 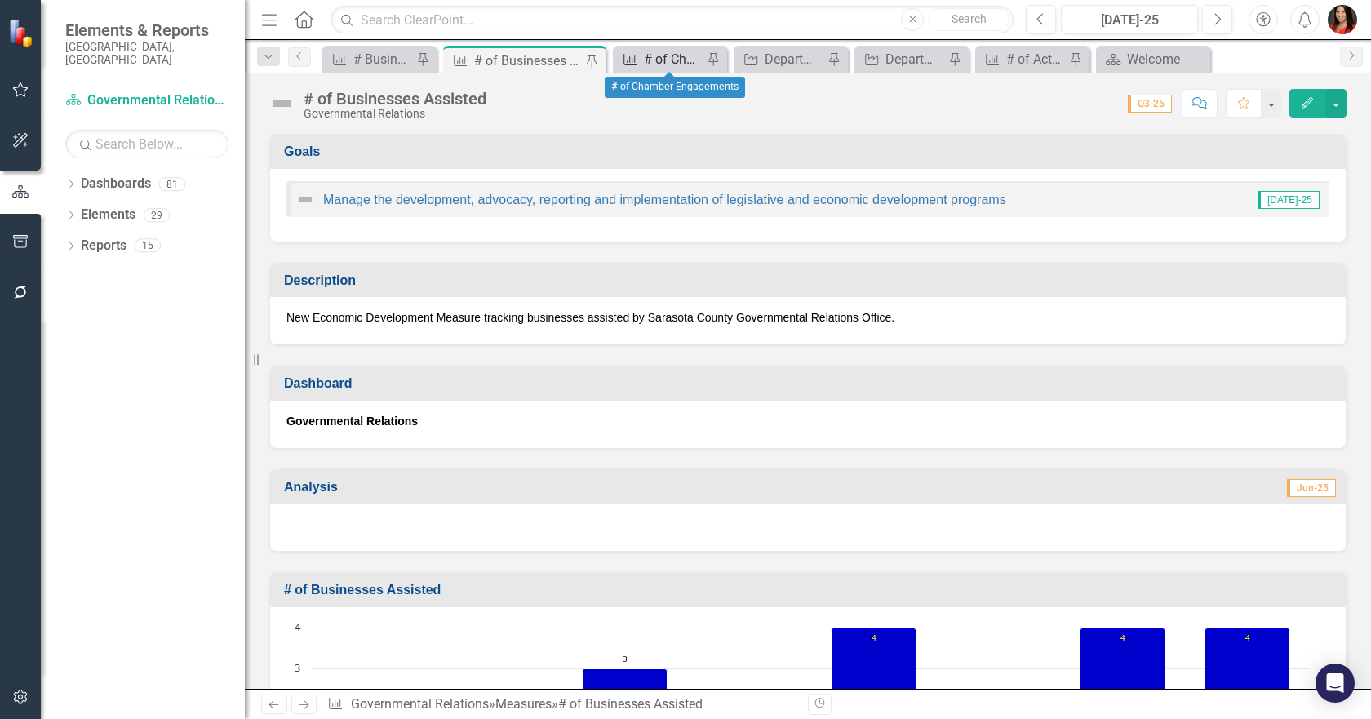 What do you see at coordinates (1343, 20) in the screenshot?
I see `button: Lauren Tominelli` at bounding box center [1343, 20].